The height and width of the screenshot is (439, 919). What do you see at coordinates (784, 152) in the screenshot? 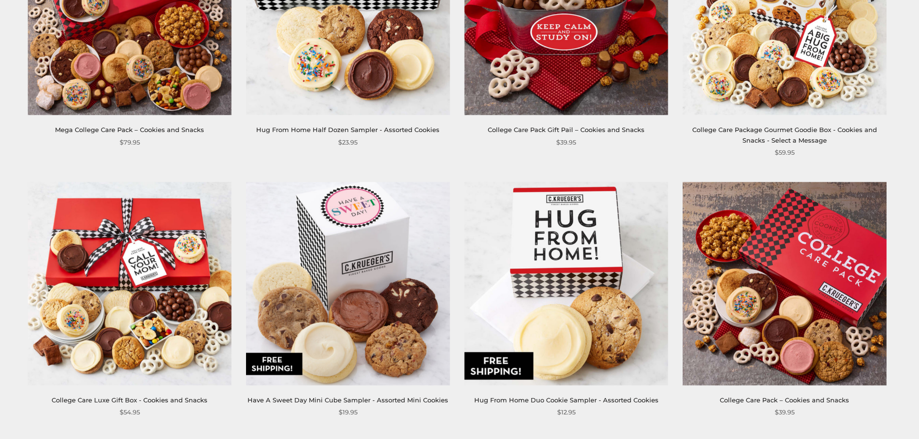
I see `span: $59.95` at bounding box center [784, 152].